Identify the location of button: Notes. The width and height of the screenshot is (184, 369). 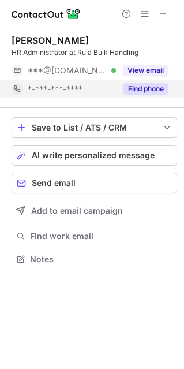
(94, 259).